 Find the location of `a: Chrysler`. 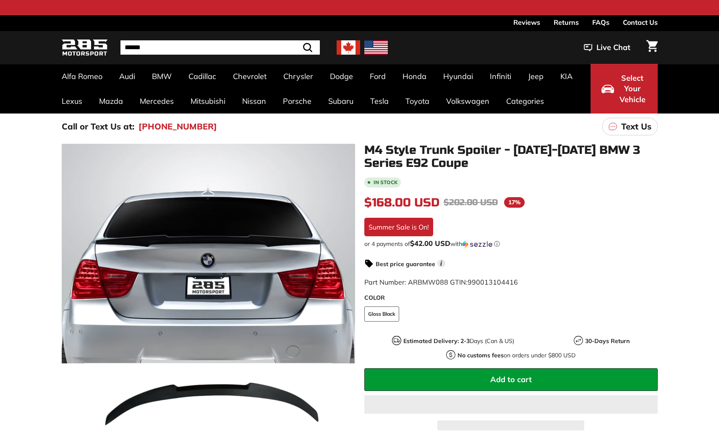

a: Chrysler is located at coordinates (298, 76).